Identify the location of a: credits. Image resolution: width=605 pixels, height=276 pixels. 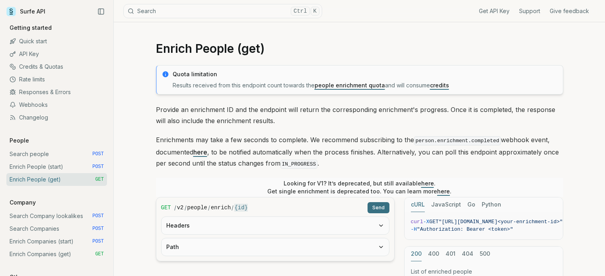
(439, 85).